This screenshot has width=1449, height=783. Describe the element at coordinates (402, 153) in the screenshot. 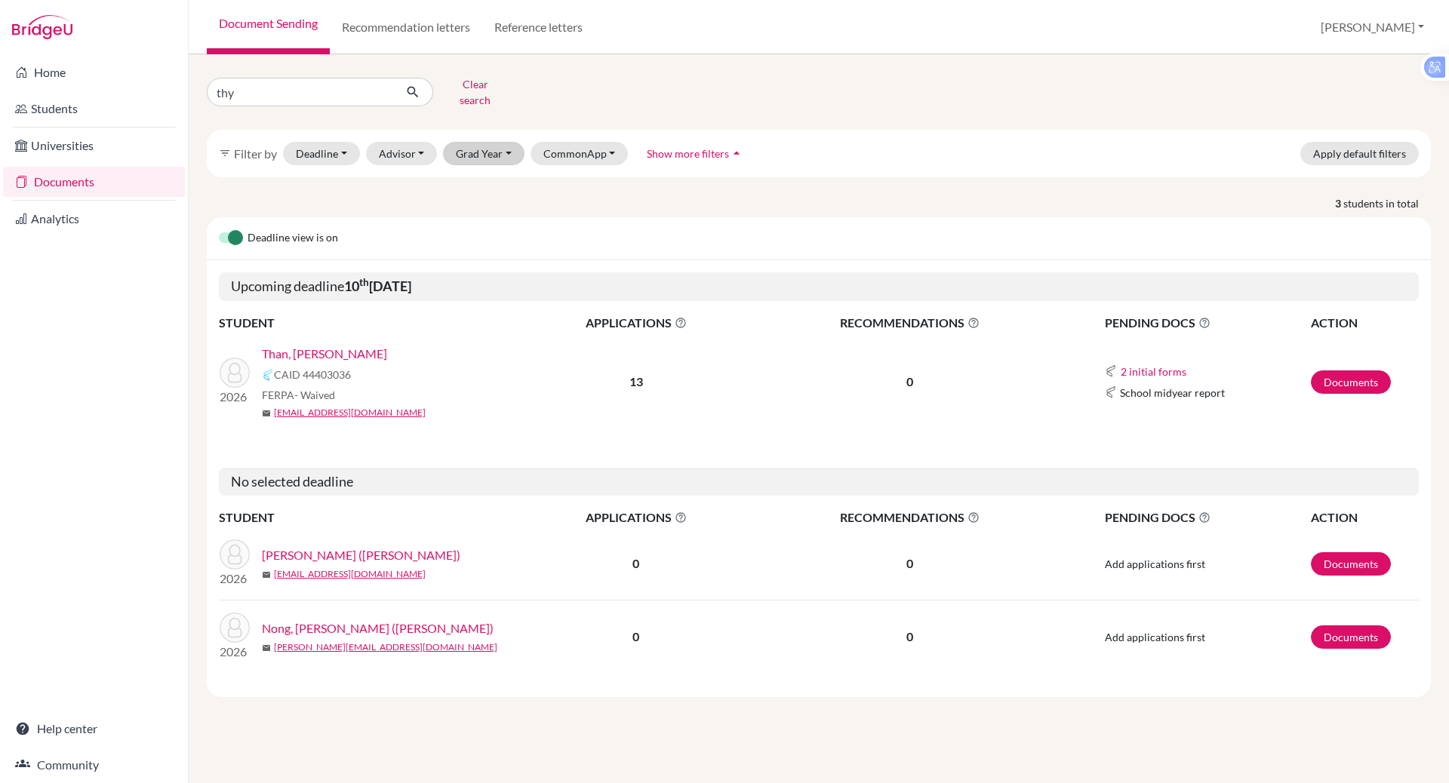

I see `button: Advisor` at that location.